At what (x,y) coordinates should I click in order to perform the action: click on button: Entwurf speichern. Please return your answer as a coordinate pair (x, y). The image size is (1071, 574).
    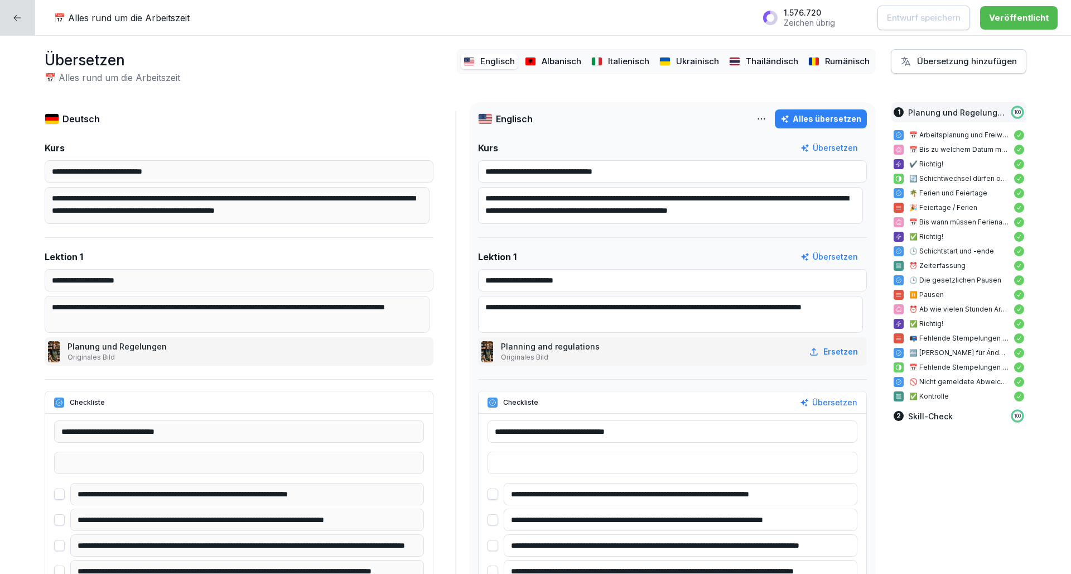
    Looking at the image, I should click on (924, 18).